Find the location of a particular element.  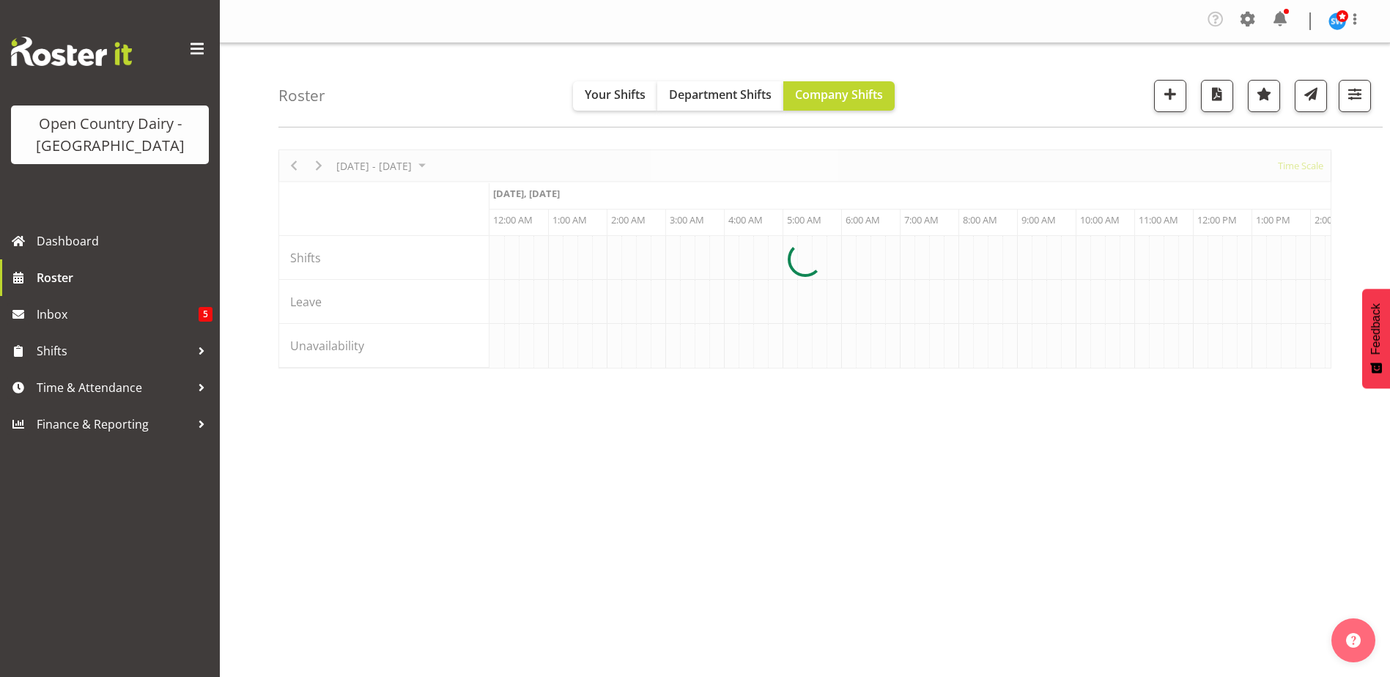

span: Shifts is located at coordinates (114, 351).